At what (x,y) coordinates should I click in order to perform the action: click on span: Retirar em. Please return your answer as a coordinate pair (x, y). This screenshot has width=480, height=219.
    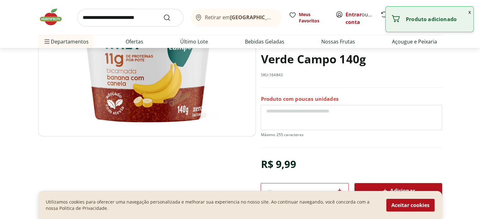
    Looking at the image, I should click on (239, 17).